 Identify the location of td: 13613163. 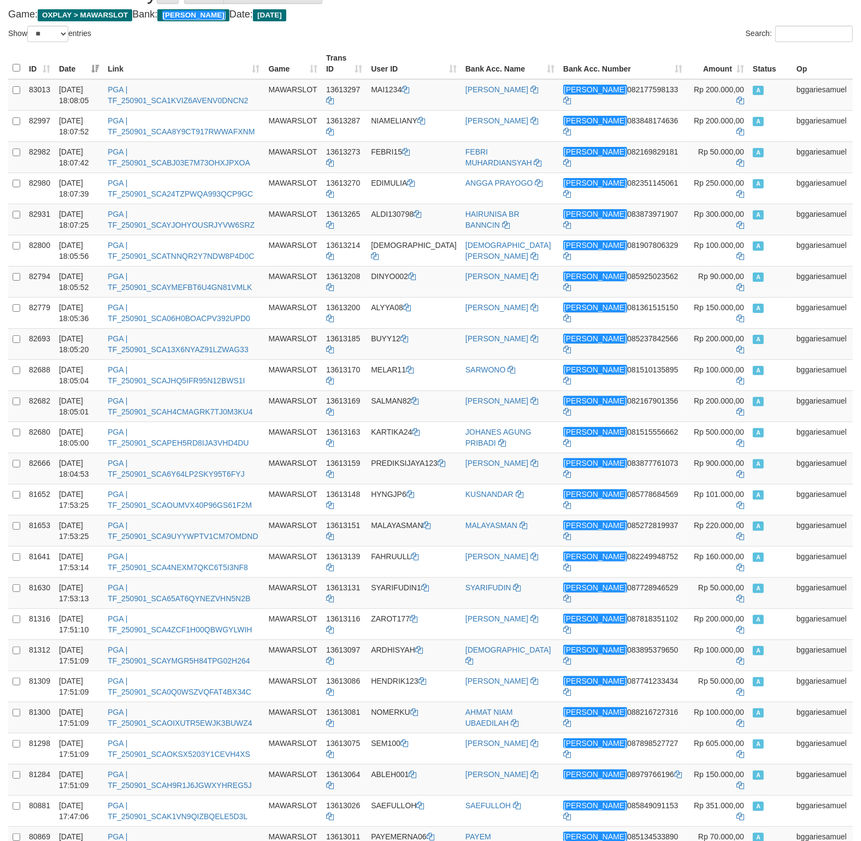
(344, 437).